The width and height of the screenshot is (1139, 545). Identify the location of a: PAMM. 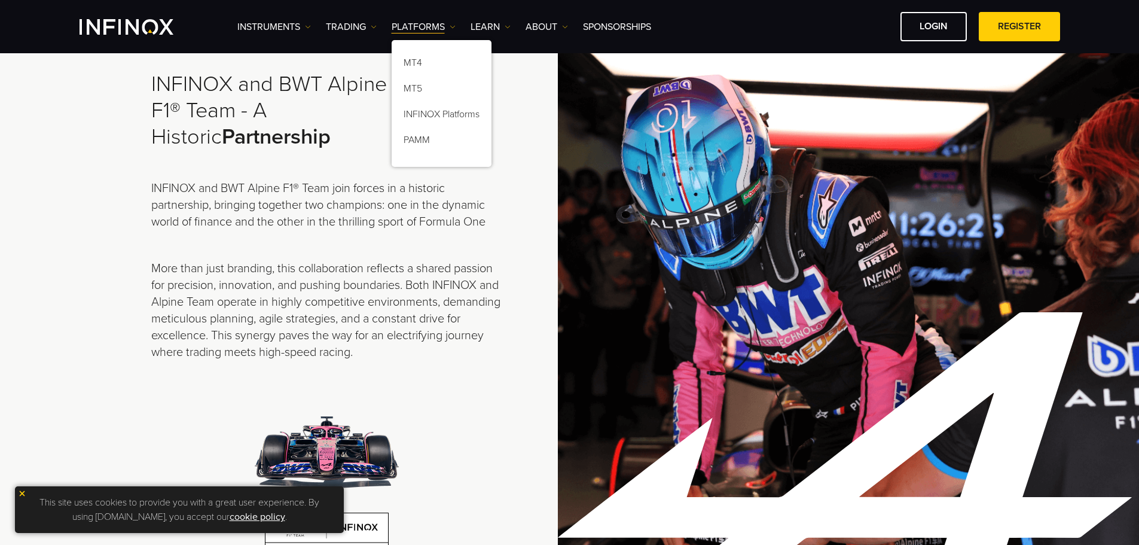
(441, 142).